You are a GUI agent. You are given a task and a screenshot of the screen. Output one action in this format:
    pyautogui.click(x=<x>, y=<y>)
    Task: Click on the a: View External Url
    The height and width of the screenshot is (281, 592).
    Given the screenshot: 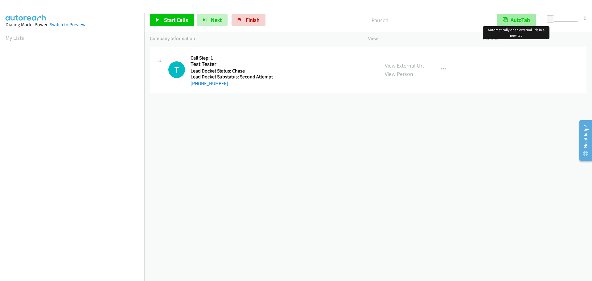 What is the action you would take?
    pyautogui.click(x=405, y=65)
    